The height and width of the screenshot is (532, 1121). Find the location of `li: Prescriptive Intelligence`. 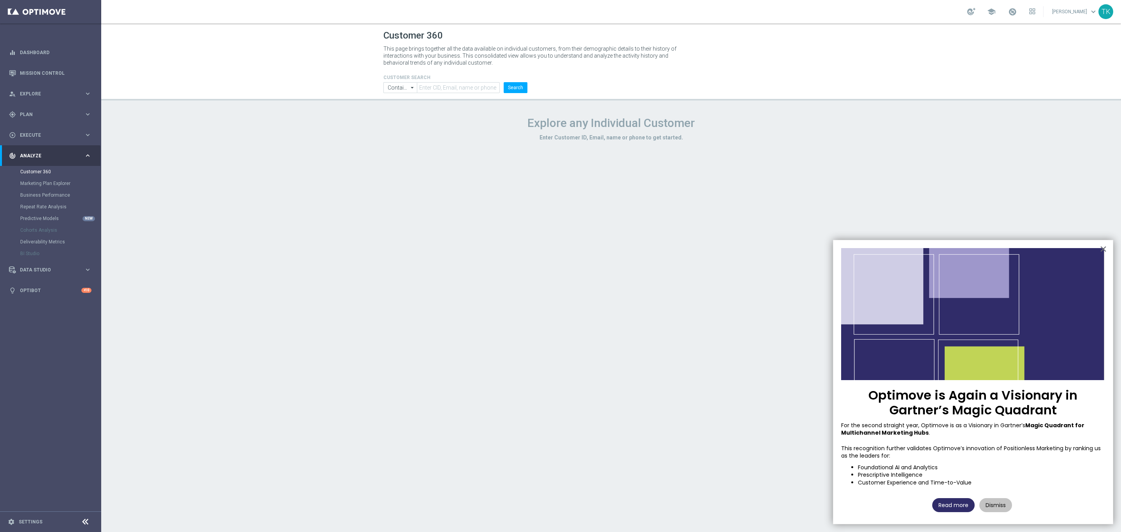

li: Prescriptive Intelligence is located at coordinates (981, 475).